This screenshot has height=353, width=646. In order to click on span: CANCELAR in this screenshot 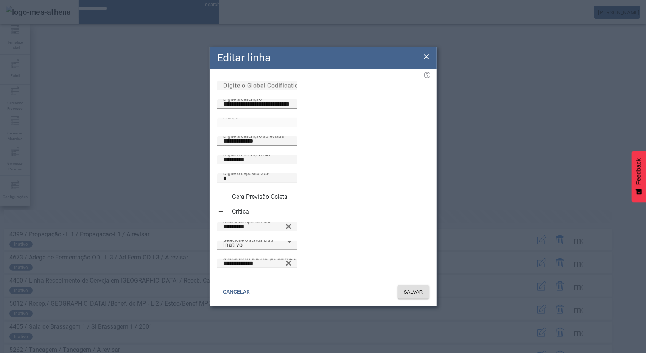, I will do `click(237, 292)`.